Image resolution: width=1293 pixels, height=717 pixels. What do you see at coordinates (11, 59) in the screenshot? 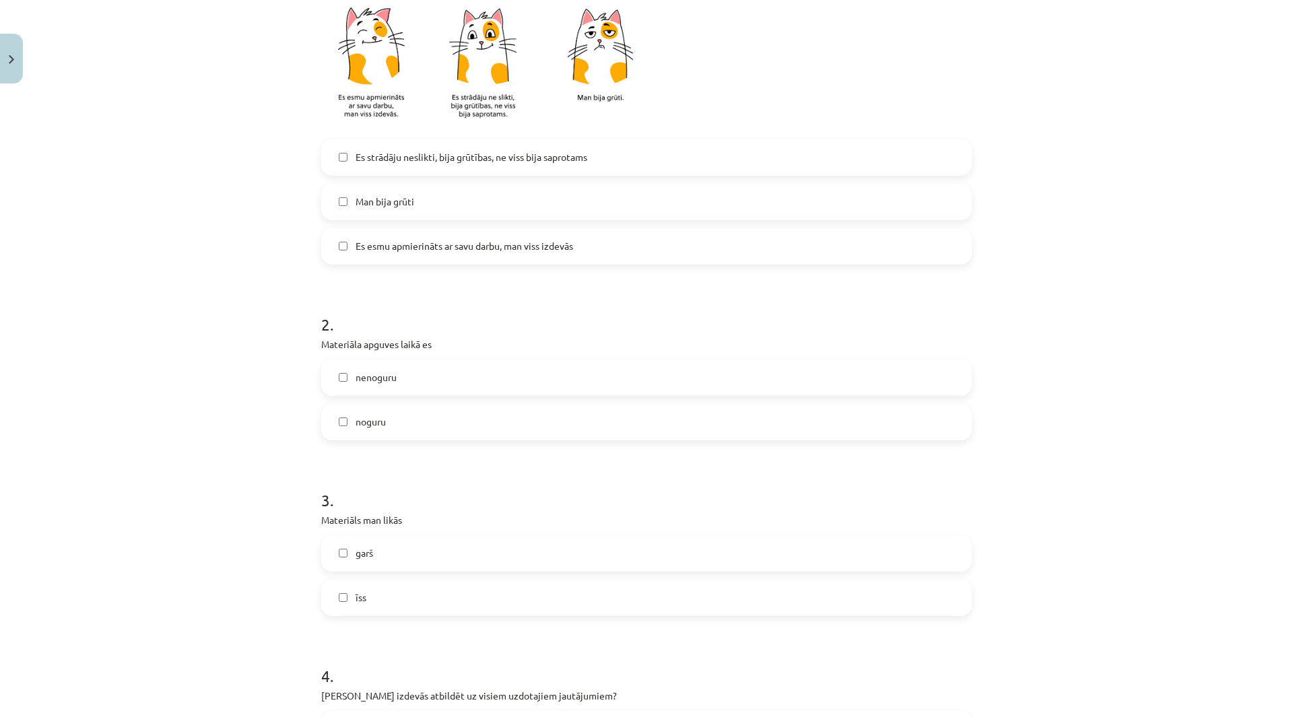
I see `img: icon-close-lesson-0947bae3869378f0d4975bcd49f059093ad1ed9edebbc8119c70593378902aed.svg` at bounding box center [11, 59].